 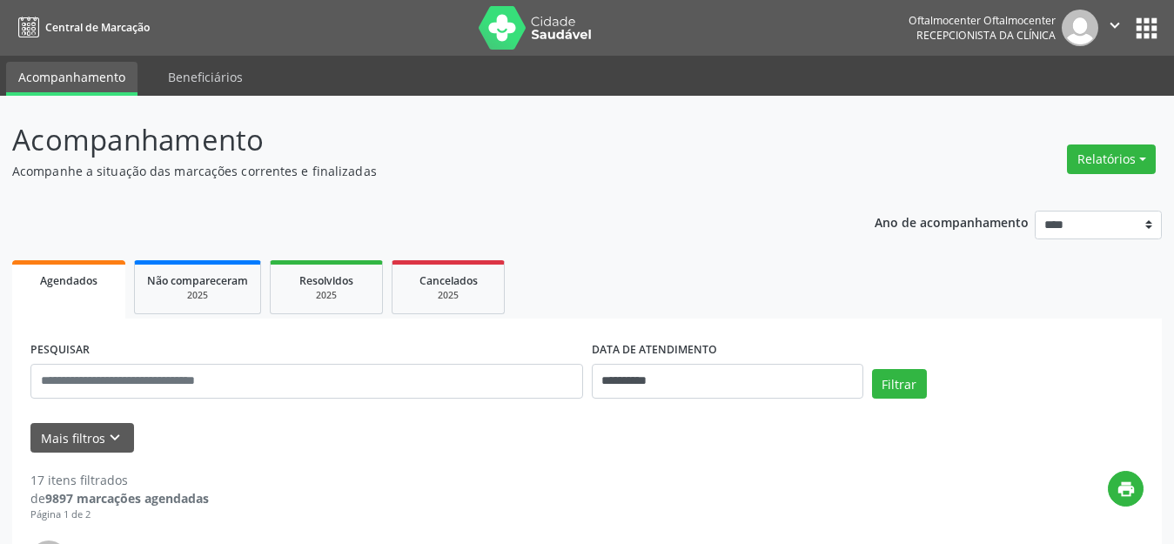 I want to click on button: apps, so click(x=1146, y=28).